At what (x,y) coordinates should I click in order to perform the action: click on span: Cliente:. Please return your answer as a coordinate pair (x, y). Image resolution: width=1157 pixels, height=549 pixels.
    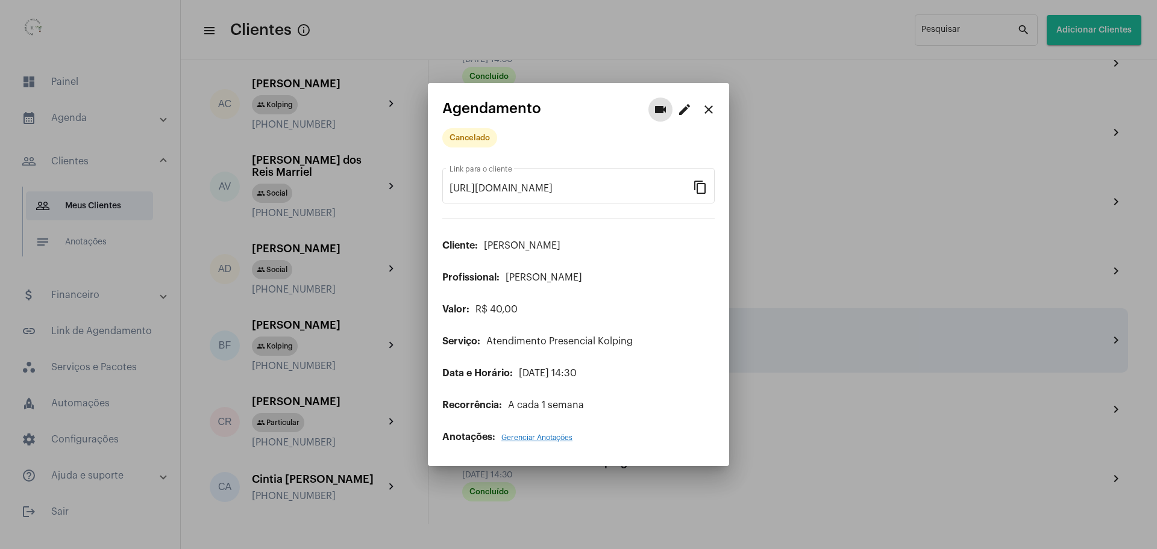
    Looking at the image, I should click on (460, 246).